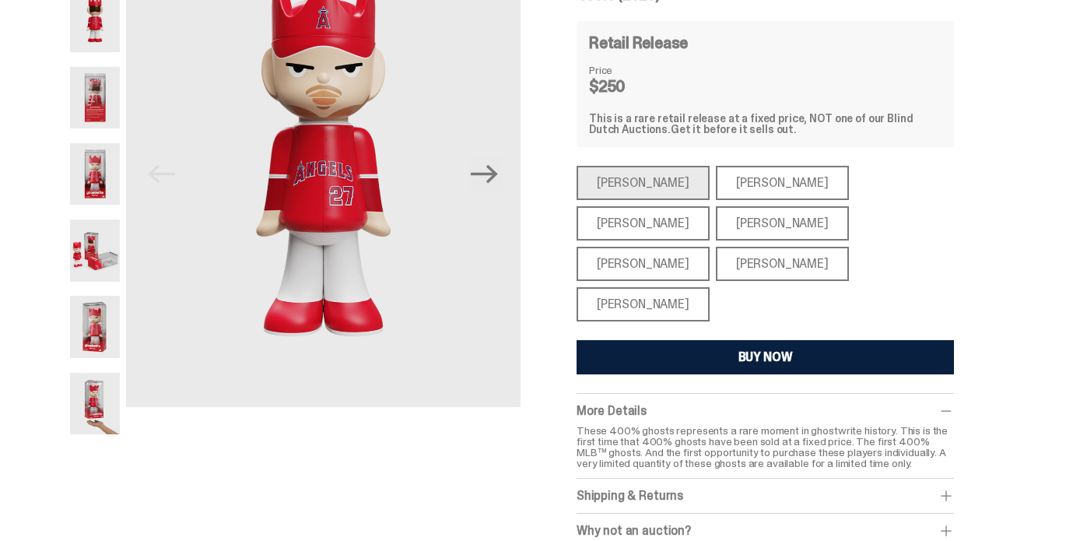  What do you see at coordinates (765, 447) in the screenshot?
I see `p: These 400% ghosts represents a rare moment in ghostwrite history. This is the first time that 400...` at bounding box center [765, 447].